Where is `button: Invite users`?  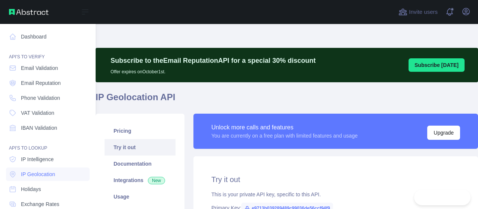 button: Invite users is located at coordinates (418, 12).